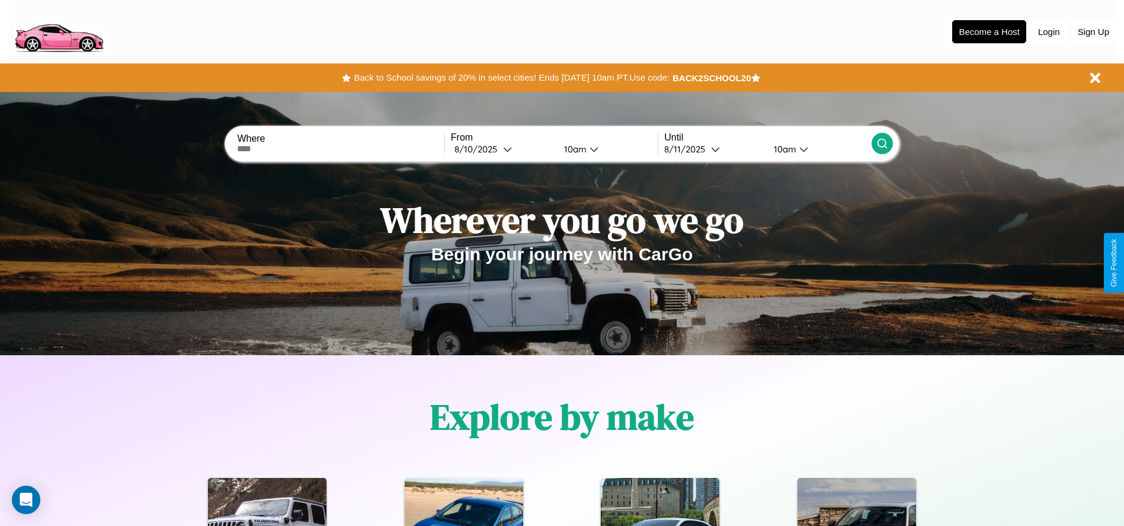 This screenshot has height=526, width=1124. What do you see at coordinates (1114, 263) in the screenshot?
I see `div: Give Feedback` at bounding box center [1114, 263].